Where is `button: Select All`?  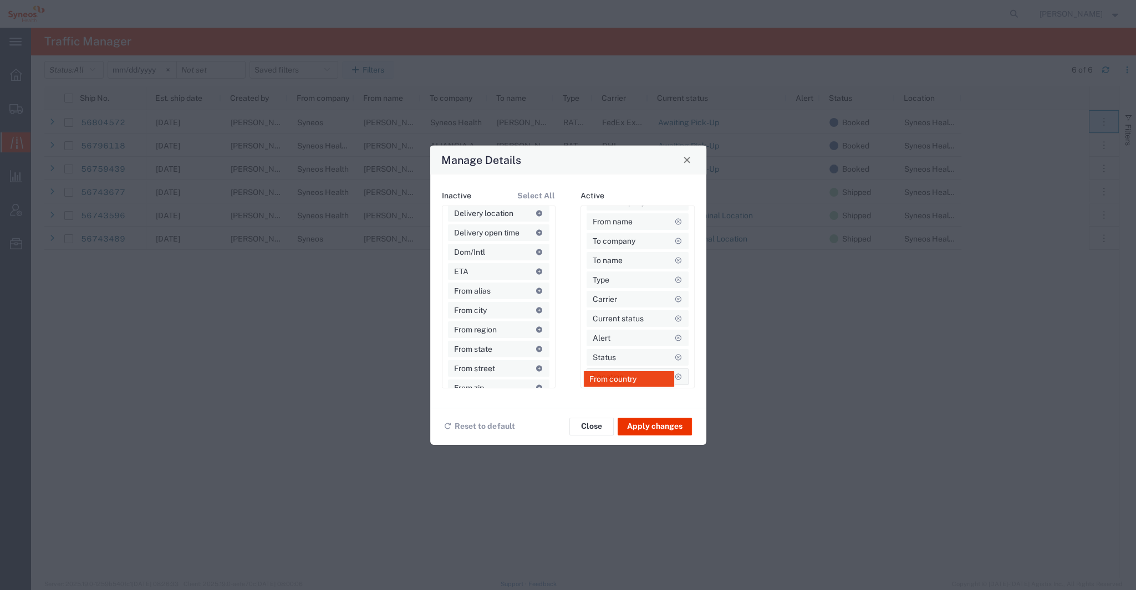
button: Select All is located at coordinates (536, 195).